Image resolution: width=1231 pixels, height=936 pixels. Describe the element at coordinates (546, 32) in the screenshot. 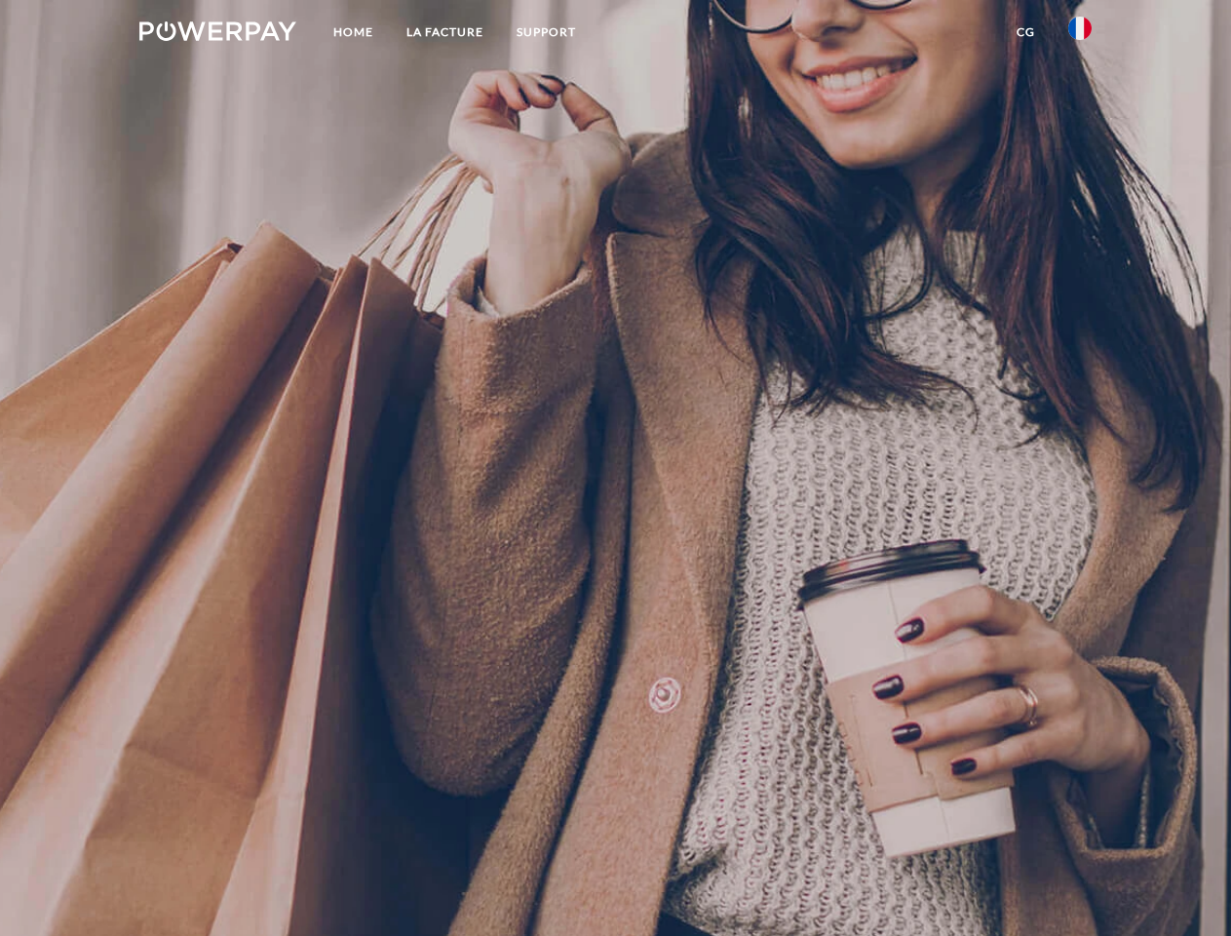

I see `a: Support` at that location.